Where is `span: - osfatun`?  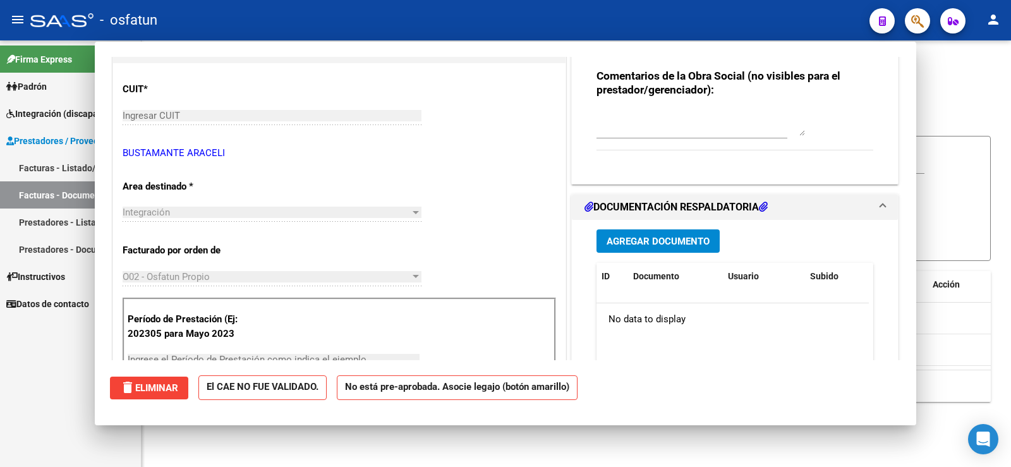 span: - osfatun is located at coordinates (128, 20).